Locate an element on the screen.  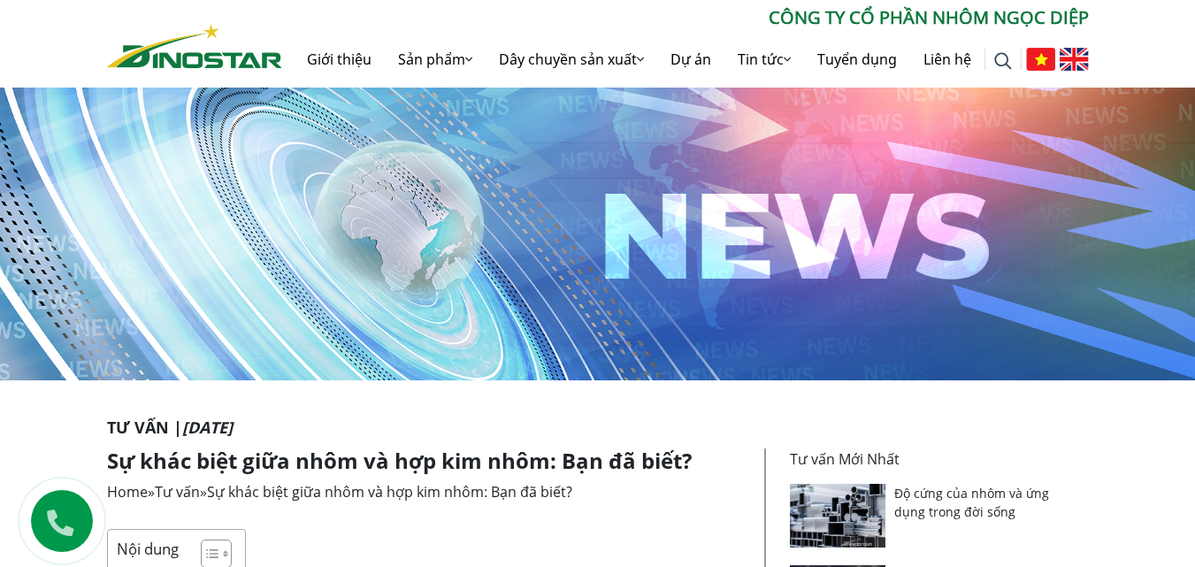
a: Liên hệ is located at coordinates (947, 59).